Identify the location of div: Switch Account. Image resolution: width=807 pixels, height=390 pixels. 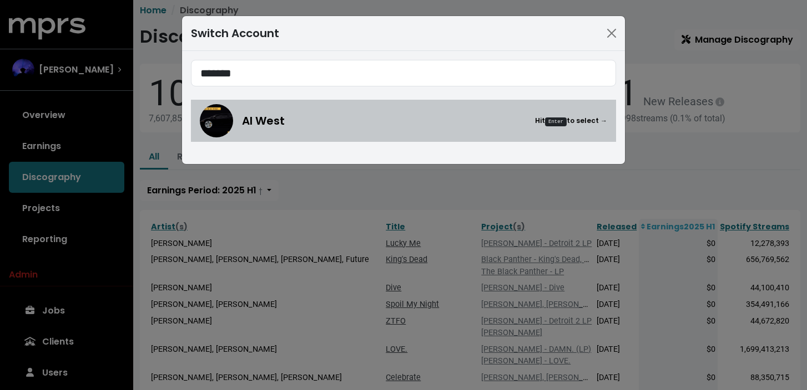
(235, 33).